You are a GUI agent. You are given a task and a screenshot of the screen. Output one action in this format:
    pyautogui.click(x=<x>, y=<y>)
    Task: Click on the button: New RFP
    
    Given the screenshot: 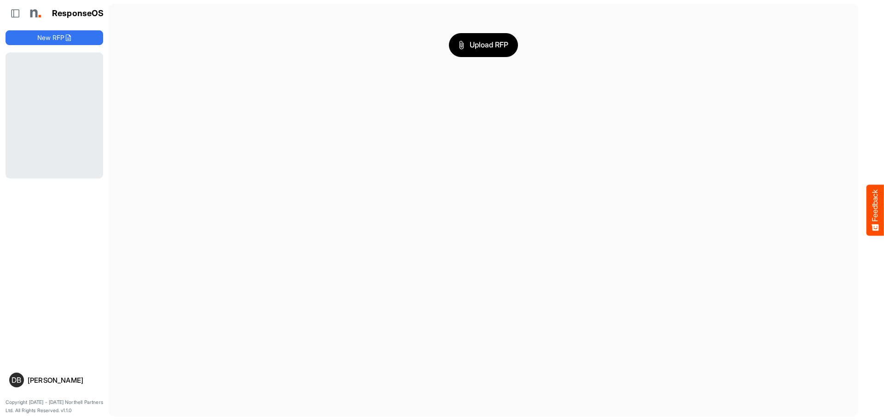 What is the action you would take?
    pyautogui.click(x=54, y=38)
    